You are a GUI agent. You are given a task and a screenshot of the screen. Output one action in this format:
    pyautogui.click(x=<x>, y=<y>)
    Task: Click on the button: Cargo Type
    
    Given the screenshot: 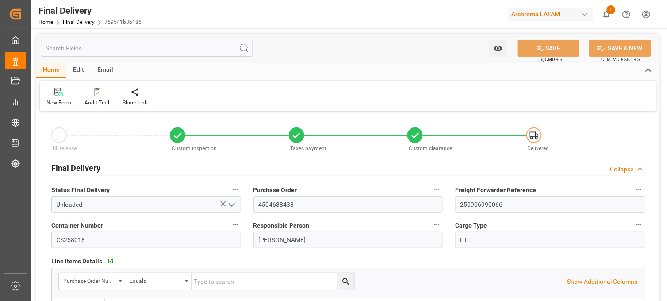 What is the action you would take?
    pyautogui.click(x=639, y=225)
    